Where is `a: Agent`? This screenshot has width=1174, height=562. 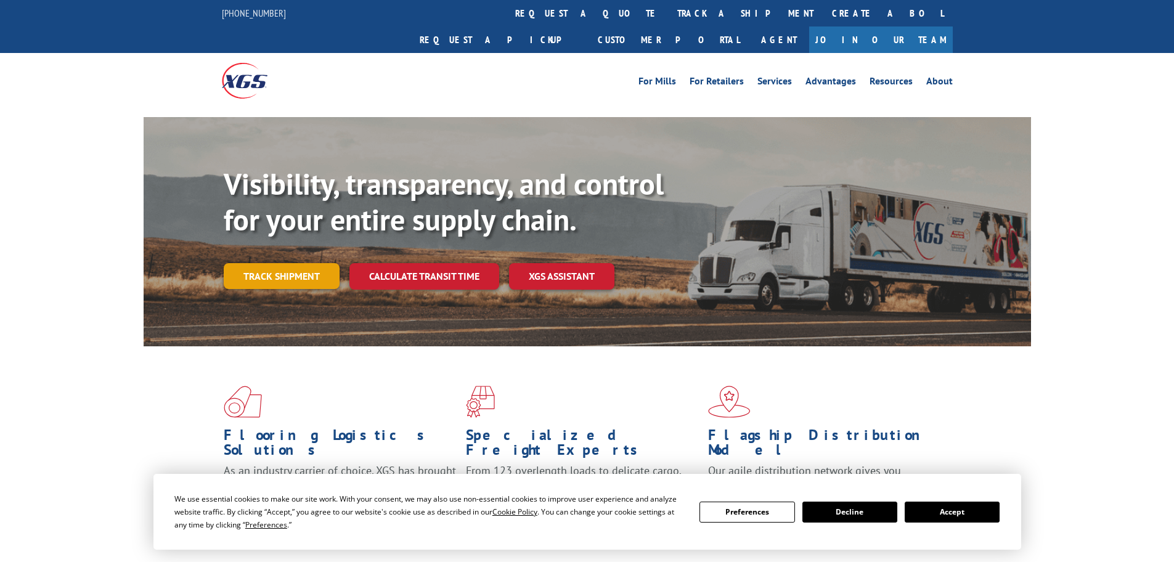 a: Agent is located at coordinates (779, 39).